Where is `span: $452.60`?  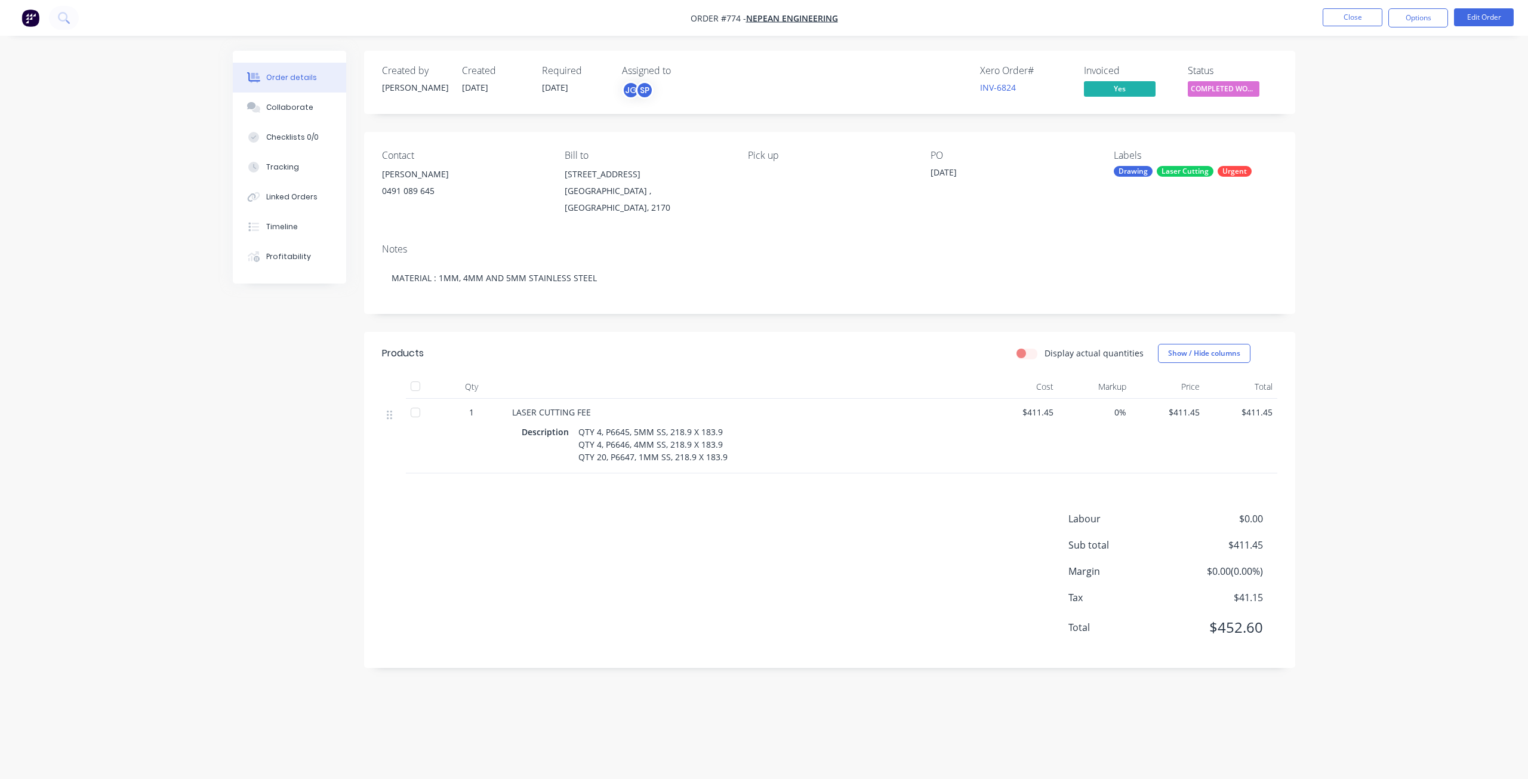
span: $452.60 is located at coordinates (1219, 627).